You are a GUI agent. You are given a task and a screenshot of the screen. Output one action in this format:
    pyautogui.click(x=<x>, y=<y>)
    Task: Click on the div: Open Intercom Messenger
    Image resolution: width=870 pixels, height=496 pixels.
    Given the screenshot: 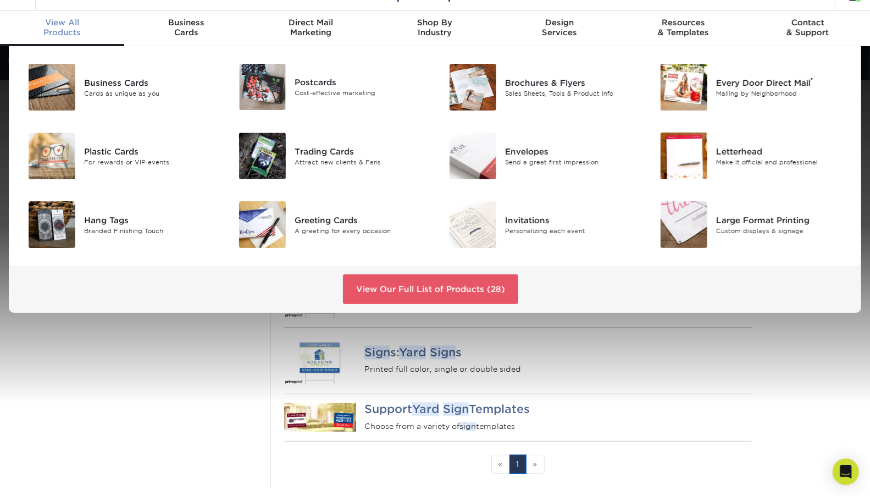 What is the action you would take?
    pyautogui.click(x=846, y=472)
    